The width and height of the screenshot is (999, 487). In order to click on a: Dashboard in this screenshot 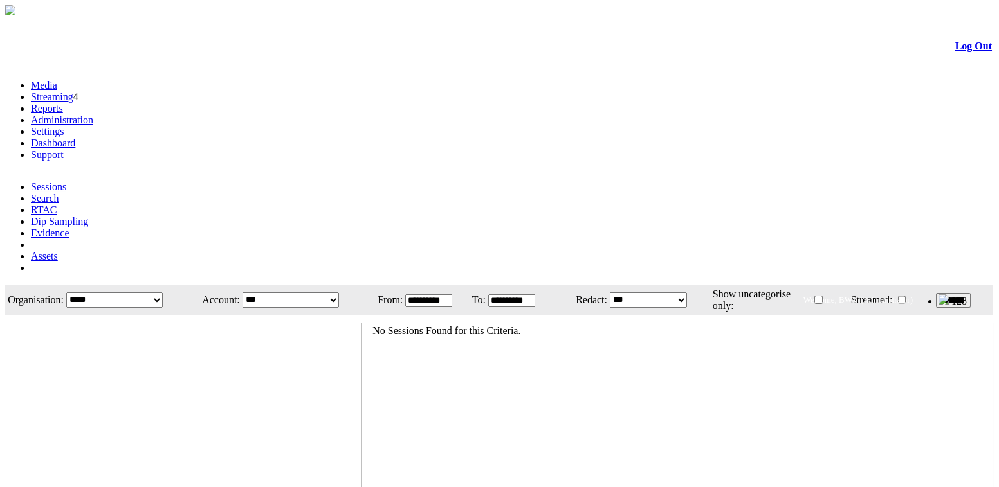, I will do `click(53, 143)`.